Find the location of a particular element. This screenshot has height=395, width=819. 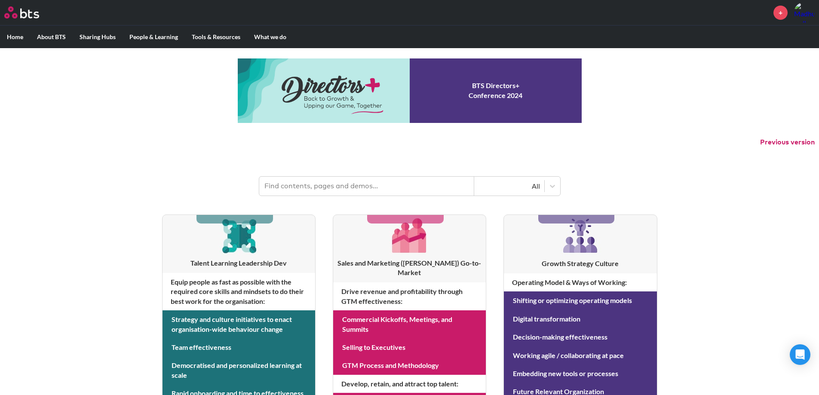

img: BTS Logo is located at coordinates (22, 12).